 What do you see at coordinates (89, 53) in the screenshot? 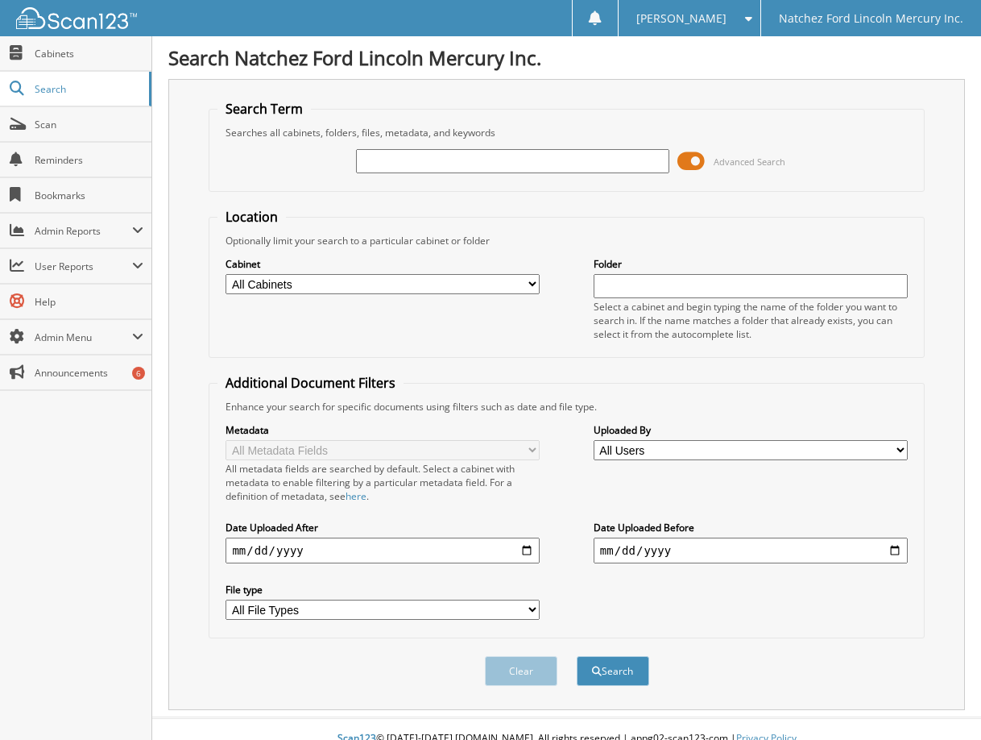
I see `span: Cabinets` at bounding box center [89, 53].